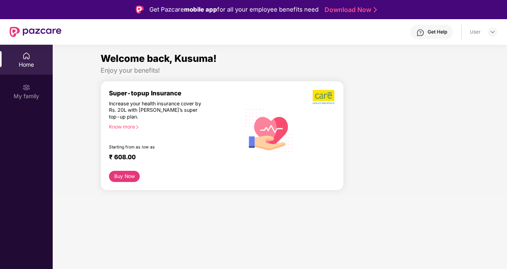 This screenshot has height=269, width=507. I want to click on div: Know more, so click(173, 127).